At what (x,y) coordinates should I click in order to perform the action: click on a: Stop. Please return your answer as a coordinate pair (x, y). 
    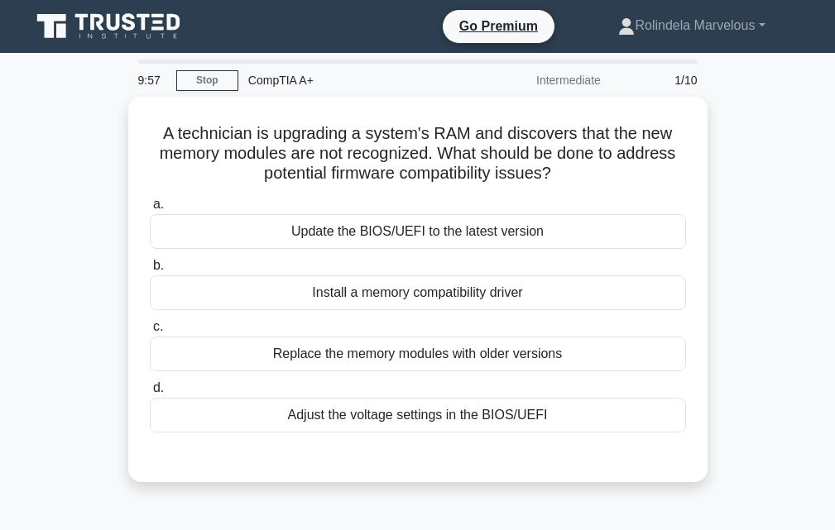
    Looking at the image, I should click on (207, 80).